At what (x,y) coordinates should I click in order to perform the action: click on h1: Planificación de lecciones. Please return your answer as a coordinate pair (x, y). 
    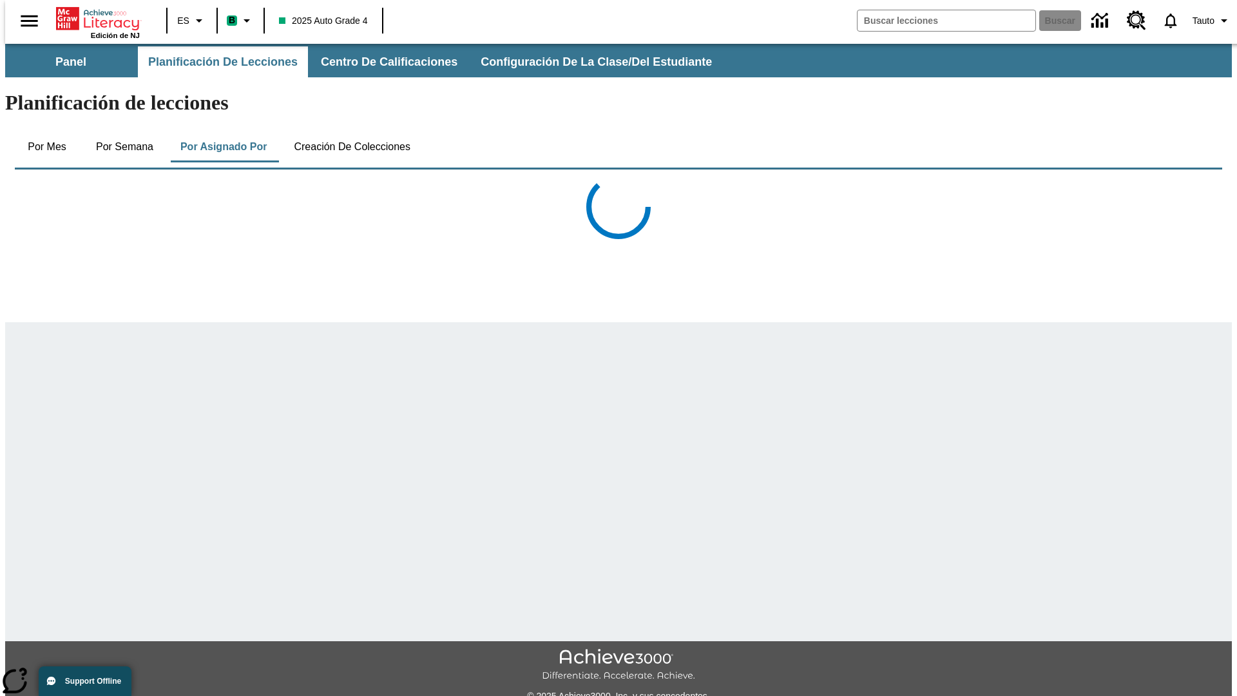
    Looking at the image, I should click on (619, 102).